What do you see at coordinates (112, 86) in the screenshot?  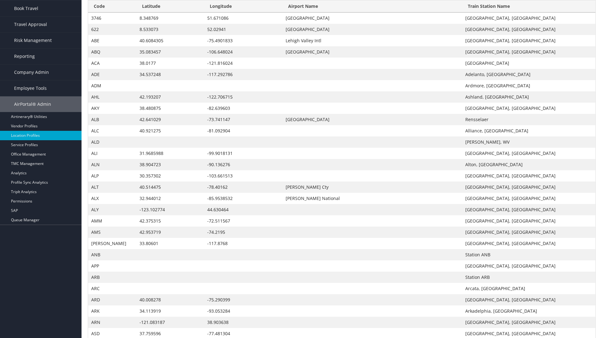 I see `td: ADM` at bounding box center [112, 86].